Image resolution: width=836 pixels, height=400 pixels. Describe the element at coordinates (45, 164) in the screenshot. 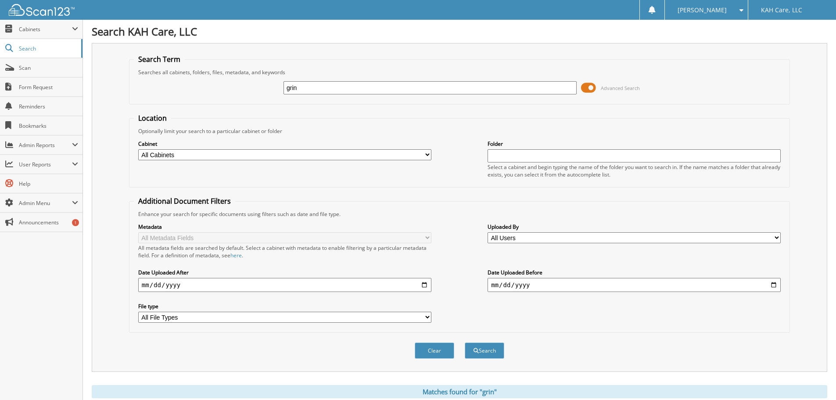

I see `span: User Reports` at that location.